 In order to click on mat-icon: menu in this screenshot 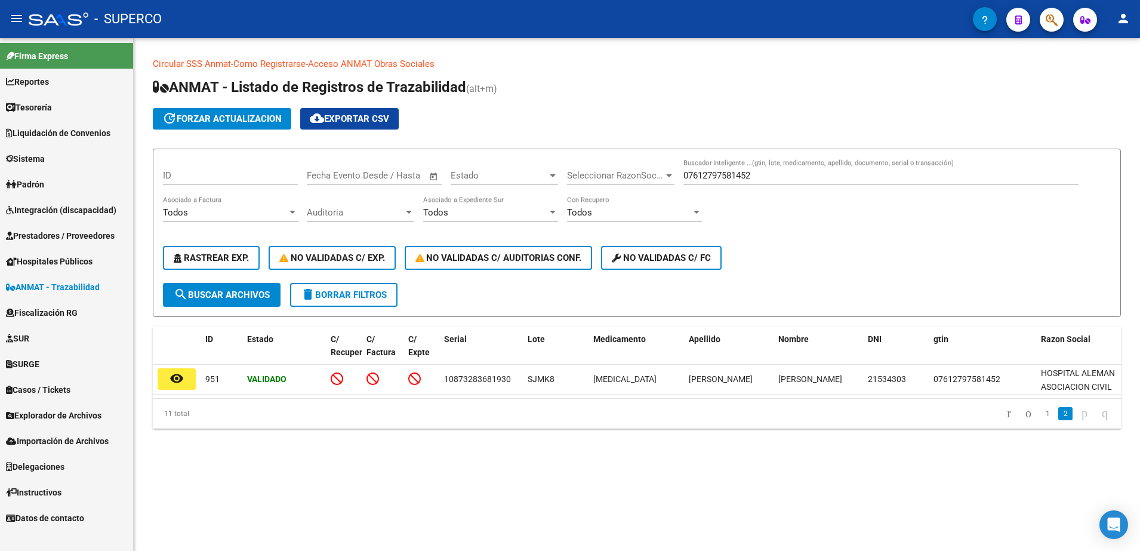, I will do `click(17, 19)`.